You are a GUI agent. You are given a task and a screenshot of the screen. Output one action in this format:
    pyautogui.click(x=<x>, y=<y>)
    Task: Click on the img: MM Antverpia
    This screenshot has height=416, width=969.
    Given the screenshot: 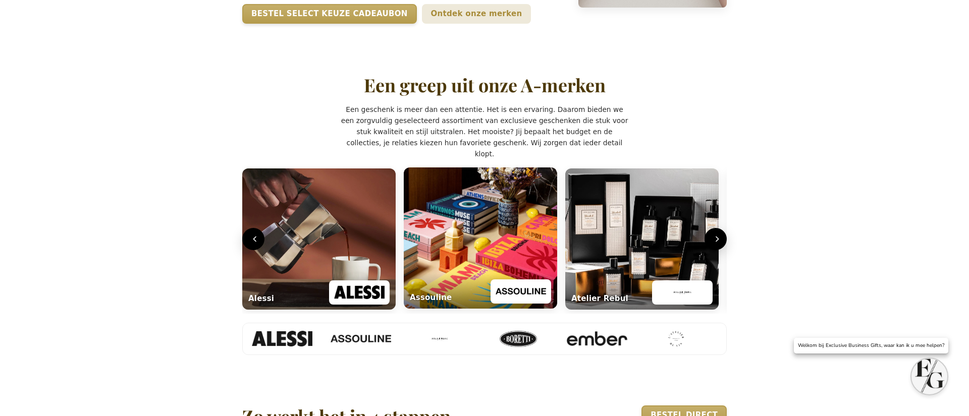 What is the action you would take?
    pyautogui.click(x=731, y=339)
    